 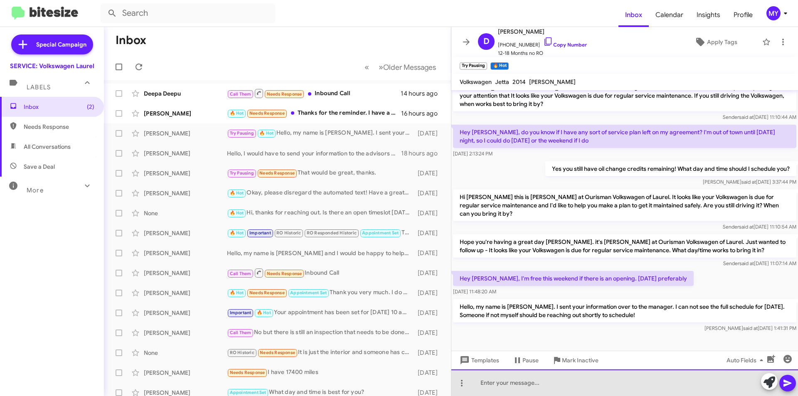 I want to click on div: Hello, I would have to send your information to the advisors for pricing. Is that okay?, so click(x=314, y=153).